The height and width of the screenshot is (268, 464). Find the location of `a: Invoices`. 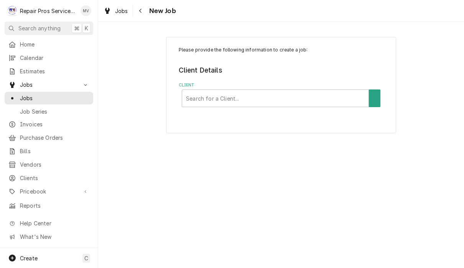

a: Invoices is located at coordinates (49, 124).